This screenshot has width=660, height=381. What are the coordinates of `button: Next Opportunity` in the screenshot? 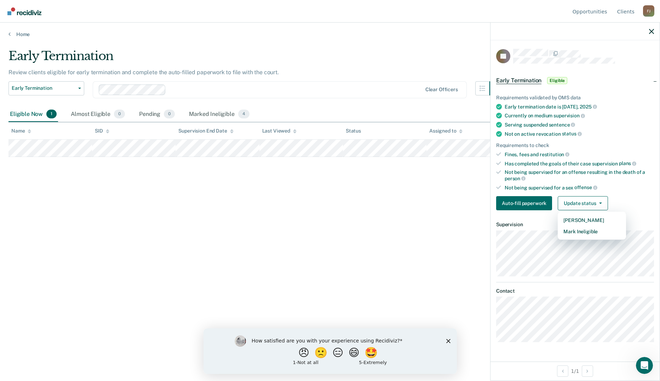 It's located at (587, 372).